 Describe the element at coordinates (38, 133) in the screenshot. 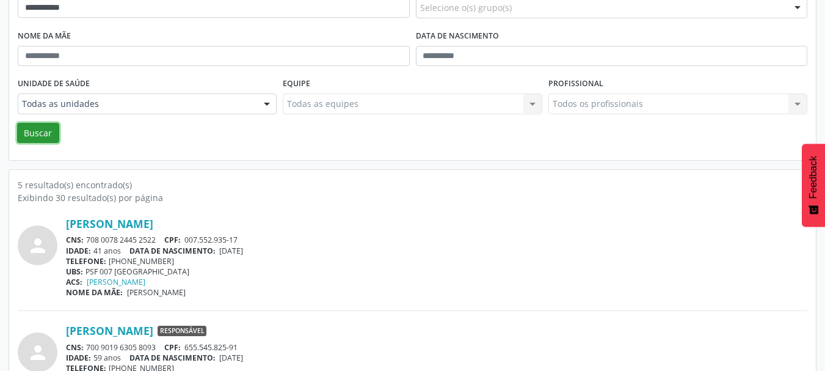

I see `button: Buscar` at that location.